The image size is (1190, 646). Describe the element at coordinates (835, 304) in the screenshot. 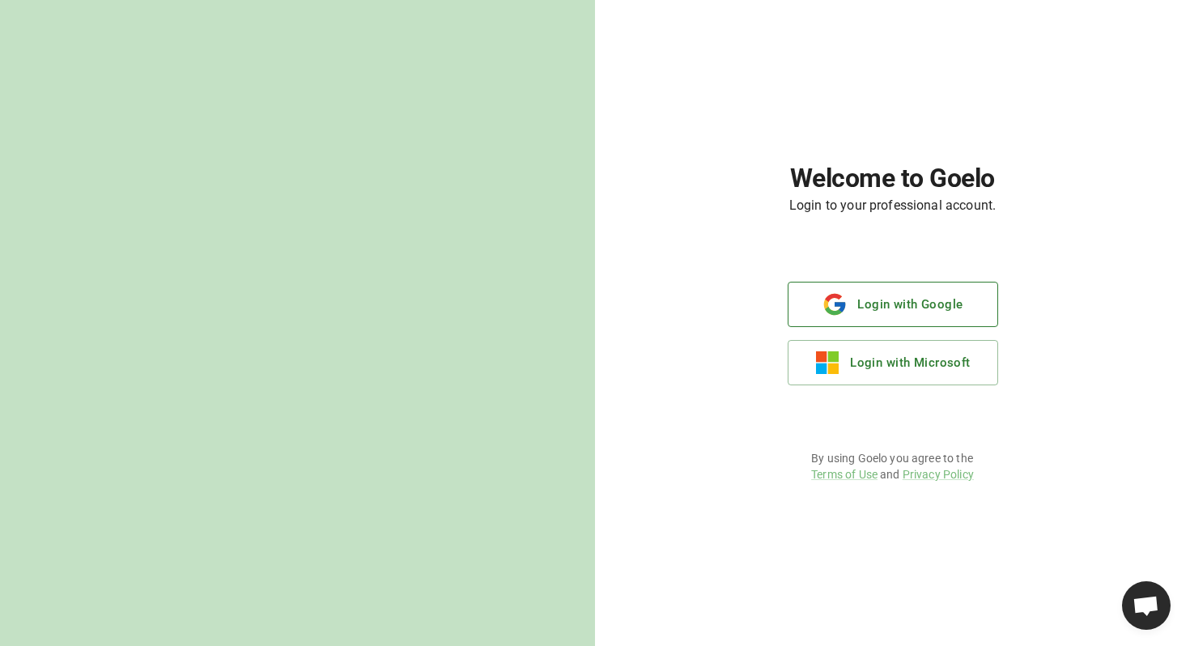

I see `img: google.b40778ce9db962e9de29649090e3d307.svg` at that location.